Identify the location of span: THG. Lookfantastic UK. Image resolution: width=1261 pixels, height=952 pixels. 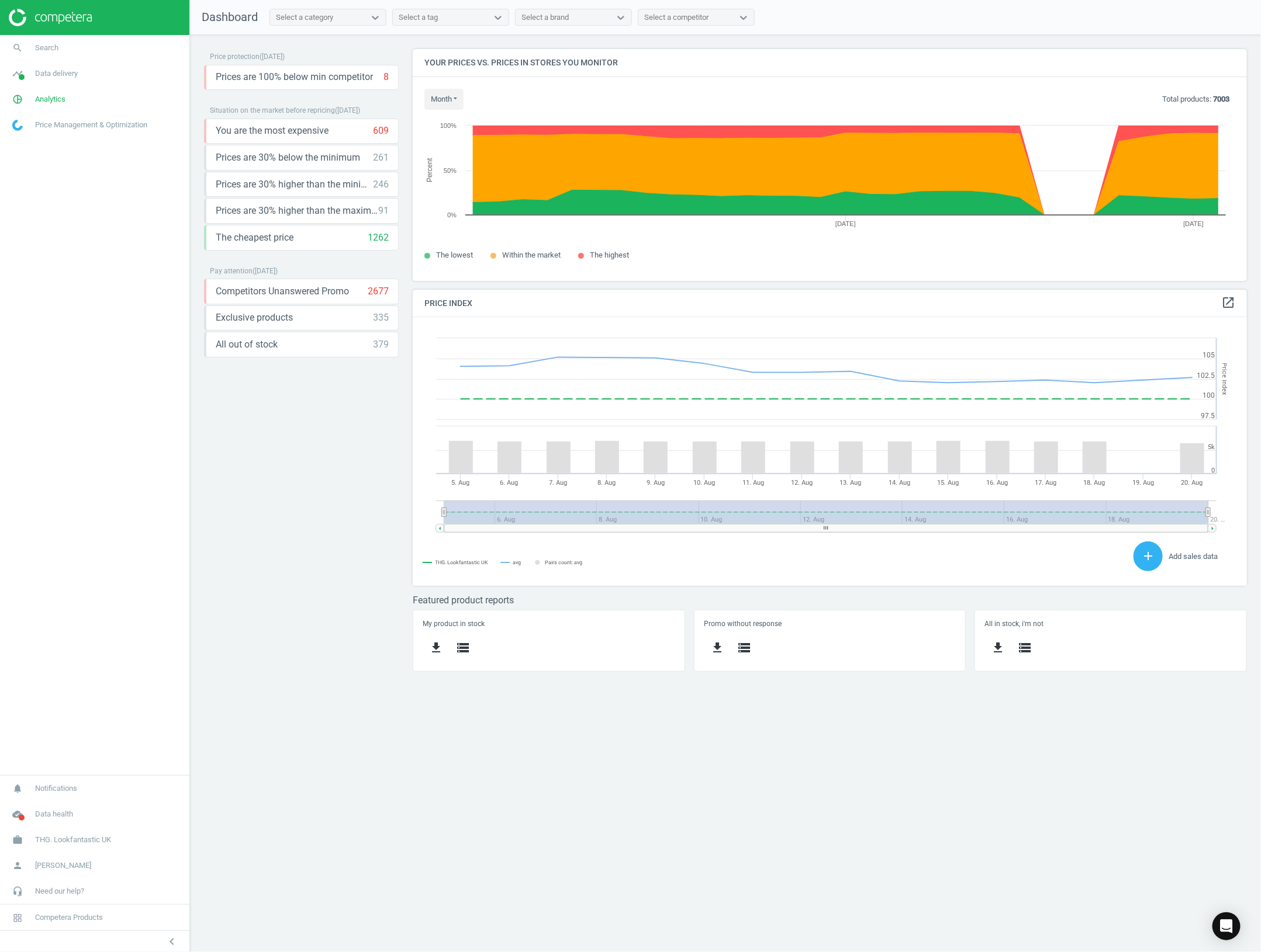
(73, 840).